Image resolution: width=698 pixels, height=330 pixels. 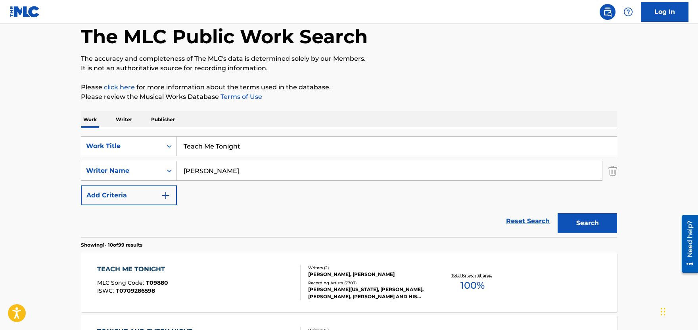 I want to click on div: Recording Artists ( 7707 ), so click(x=368, y=282).